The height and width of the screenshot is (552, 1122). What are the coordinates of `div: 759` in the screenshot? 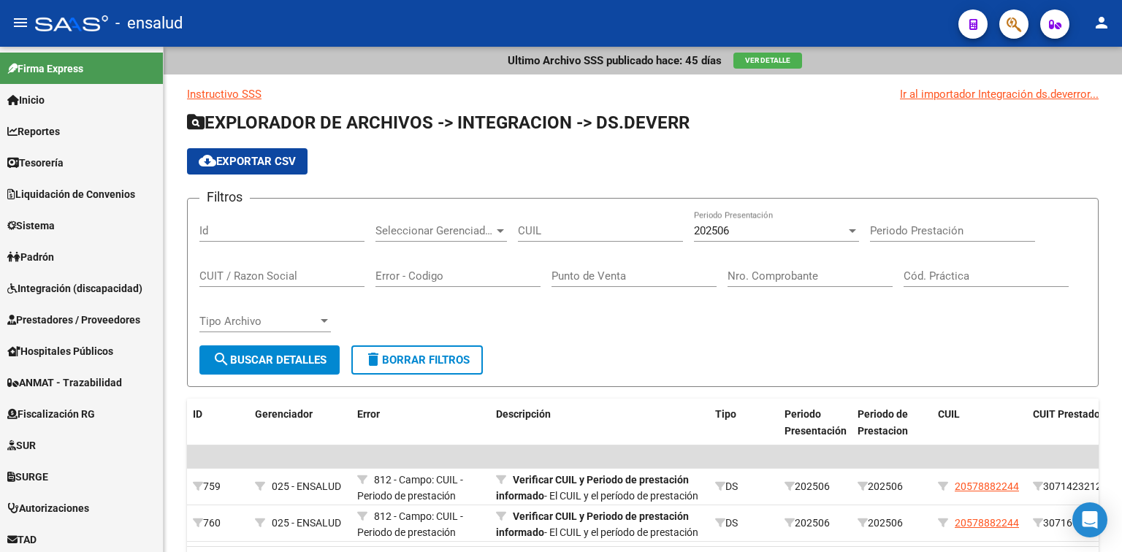 It's located at (218, 486).